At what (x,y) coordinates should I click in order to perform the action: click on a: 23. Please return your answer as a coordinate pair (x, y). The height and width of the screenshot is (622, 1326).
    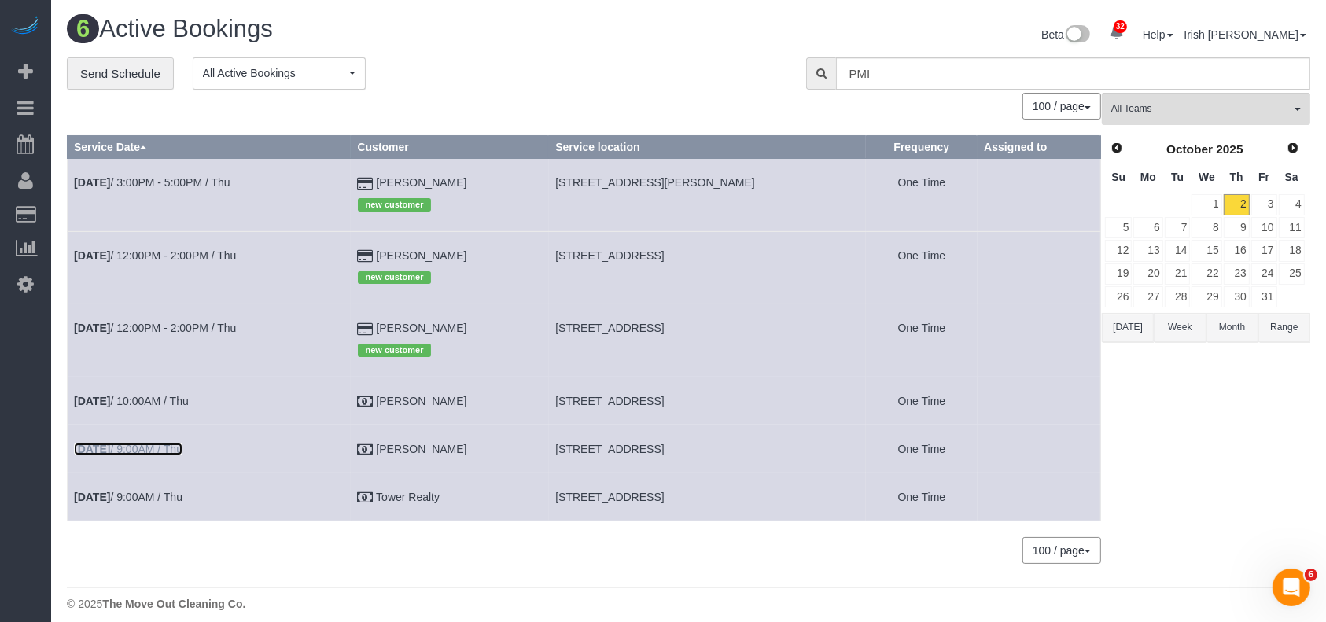
    Looking at the image, I should click on (1237, 274).